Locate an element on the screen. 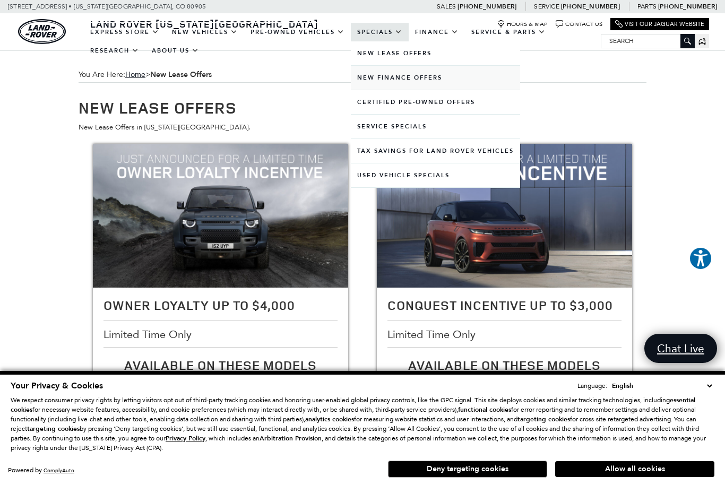 The width and height of the screenshot is (725, 485). strong: New Lease Offers is located at coordinates (181, 74).